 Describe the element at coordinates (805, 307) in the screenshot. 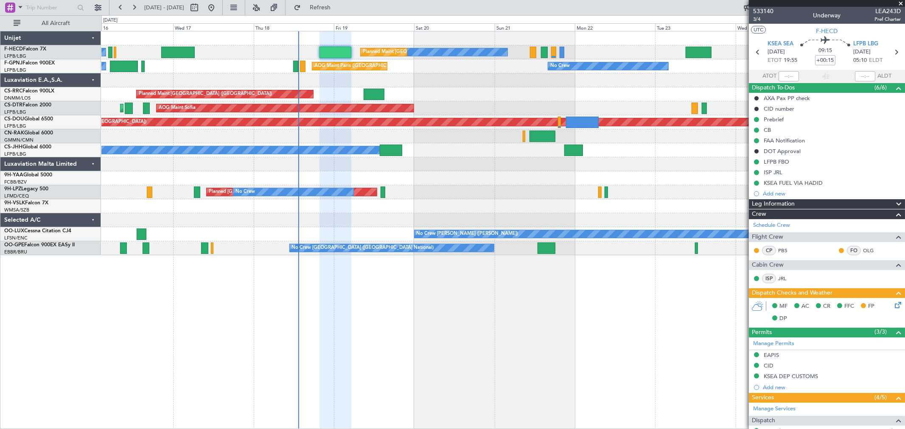

I see `span: AC` at that location.